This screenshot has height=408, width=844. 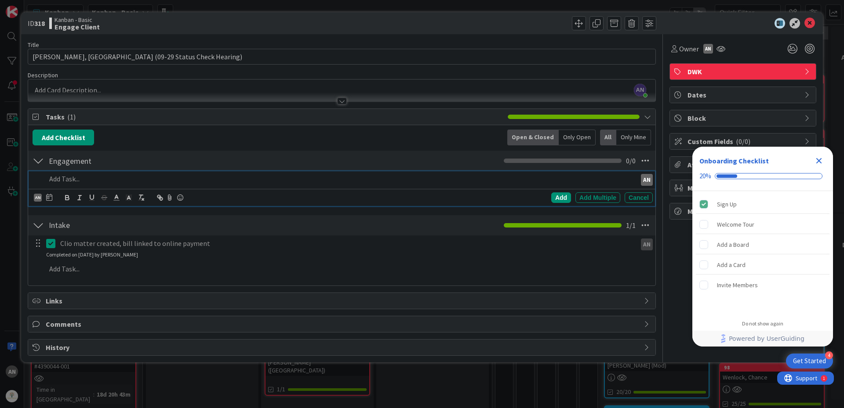 What do you see at coordinates (829, 356) in the screenshot?
I see `div: 4` at bounding box center [829, 356].